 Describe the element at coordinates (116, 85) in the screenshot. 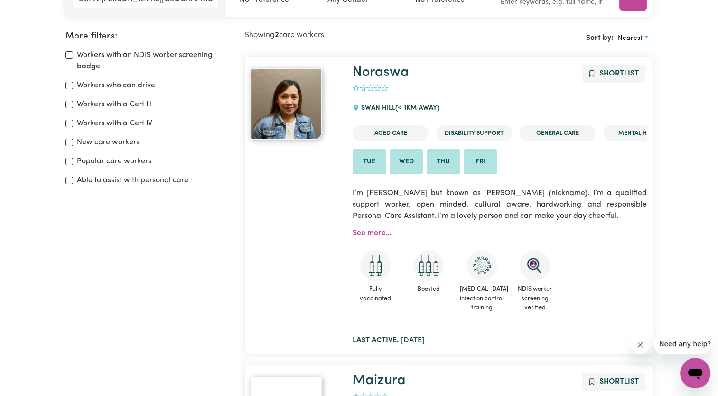

I see `label: Workers who can drive` at that location.